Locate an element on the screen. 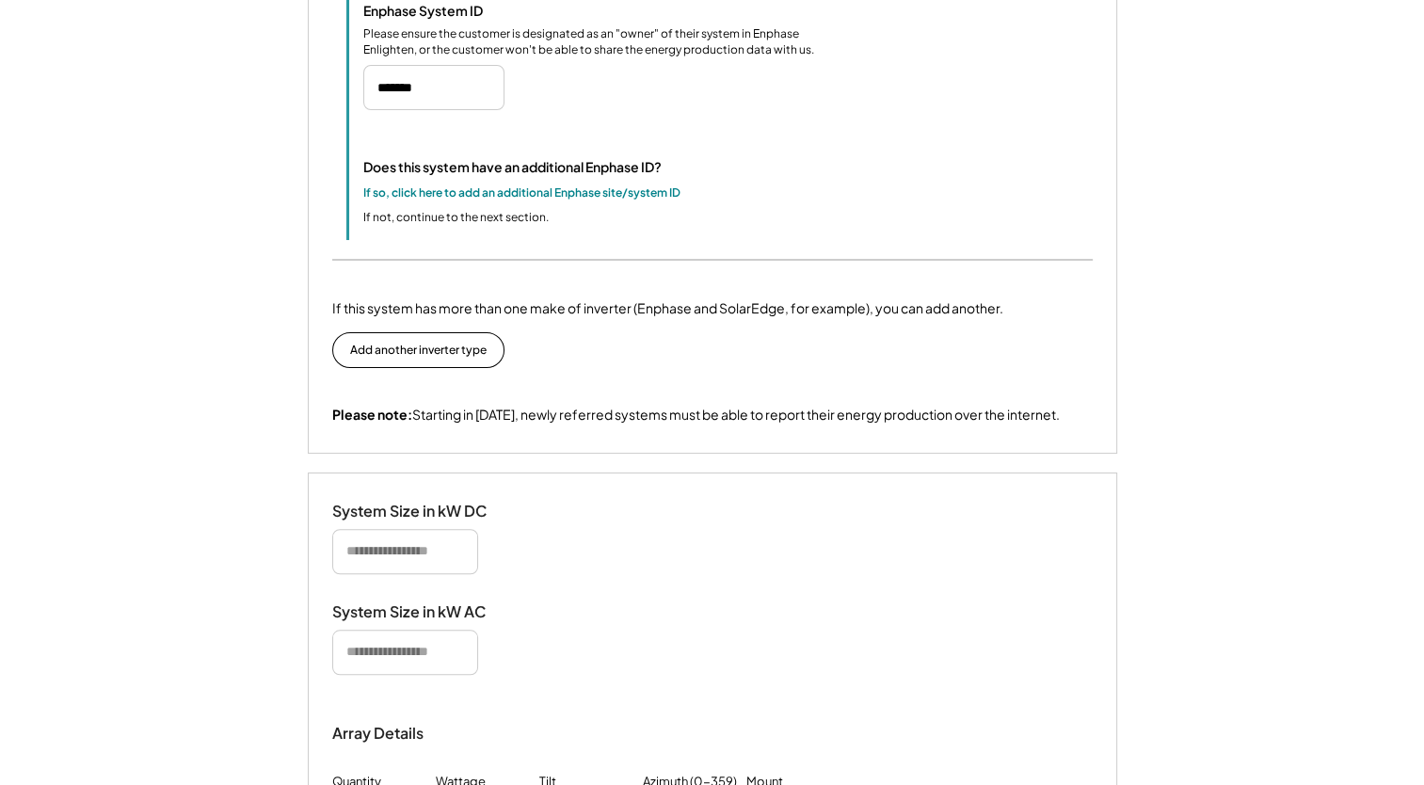 This screenshot has width=1424, height=785. button: Add another inverter type is located at coordinates (418, 350).